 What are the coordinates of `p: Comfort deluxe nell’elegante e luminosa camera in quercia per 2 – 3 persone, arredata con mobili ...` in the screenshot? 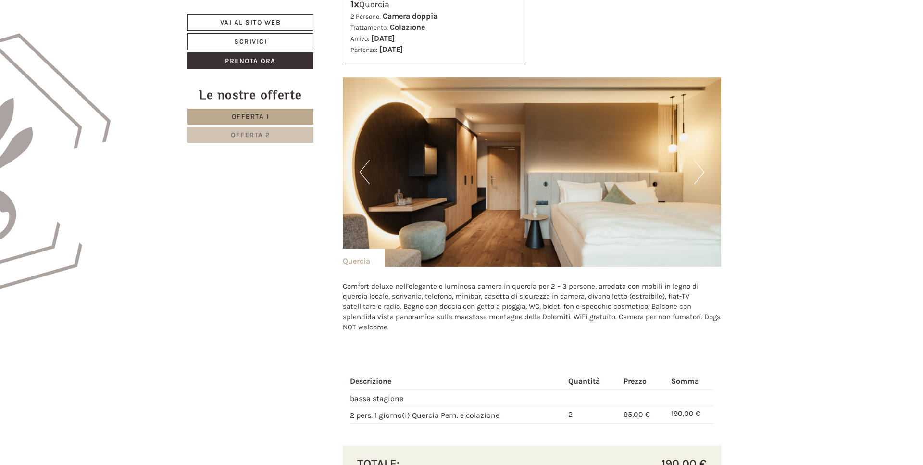 It's located at (532, 307).